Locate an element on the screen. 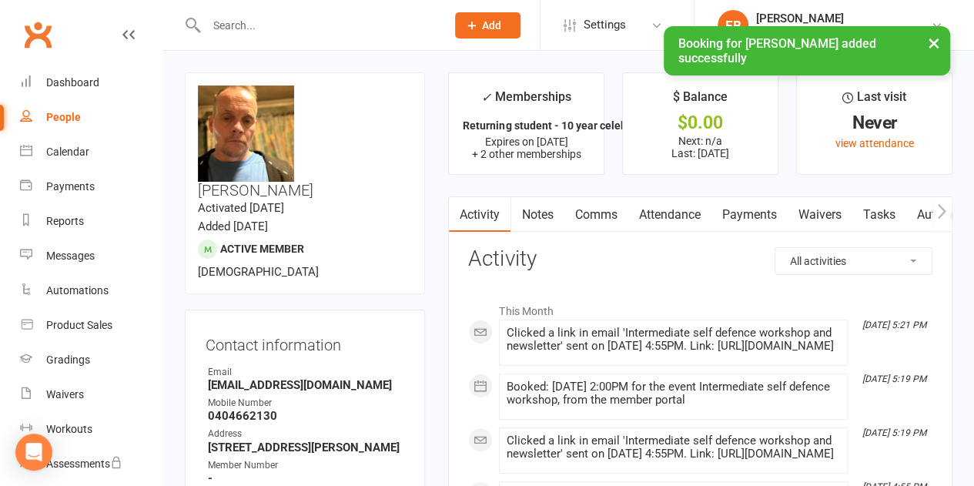  img: image1694157593.png is located at coordinates (246, 133).